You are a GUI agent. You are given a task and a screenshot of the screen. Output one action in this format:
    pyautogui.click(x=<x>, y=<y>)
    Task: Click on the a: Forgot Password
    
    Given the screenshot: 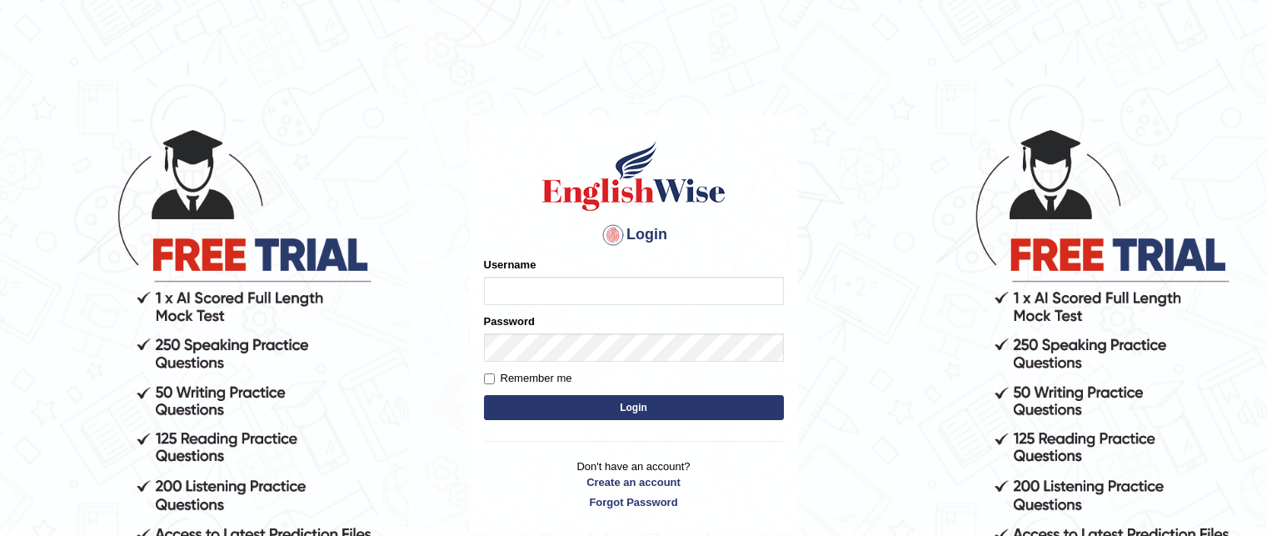 What is the action you would take?
    pyautogui.click(x=634, y=501)
    